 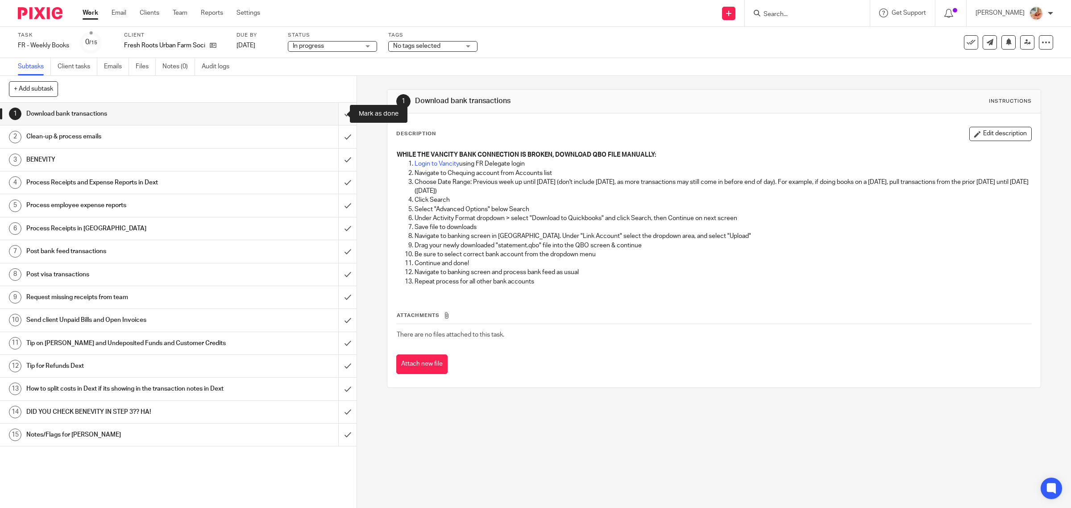 What do you see at coordinates (723, 209) in the screenshot?
I see `p: Select "Advanced Options" below Search` at bounding box center [723, 209].